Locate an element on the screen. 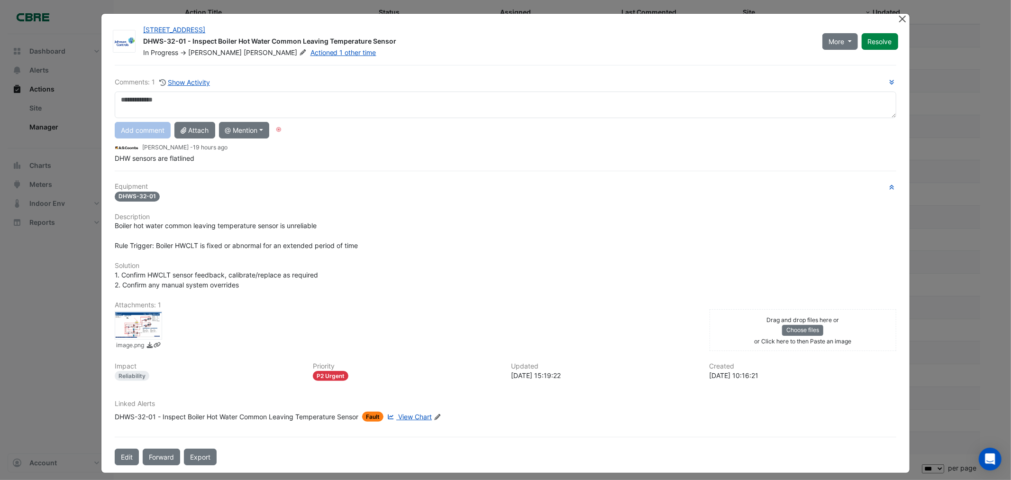  button: Show Activity is located at coordinates (184, 82).